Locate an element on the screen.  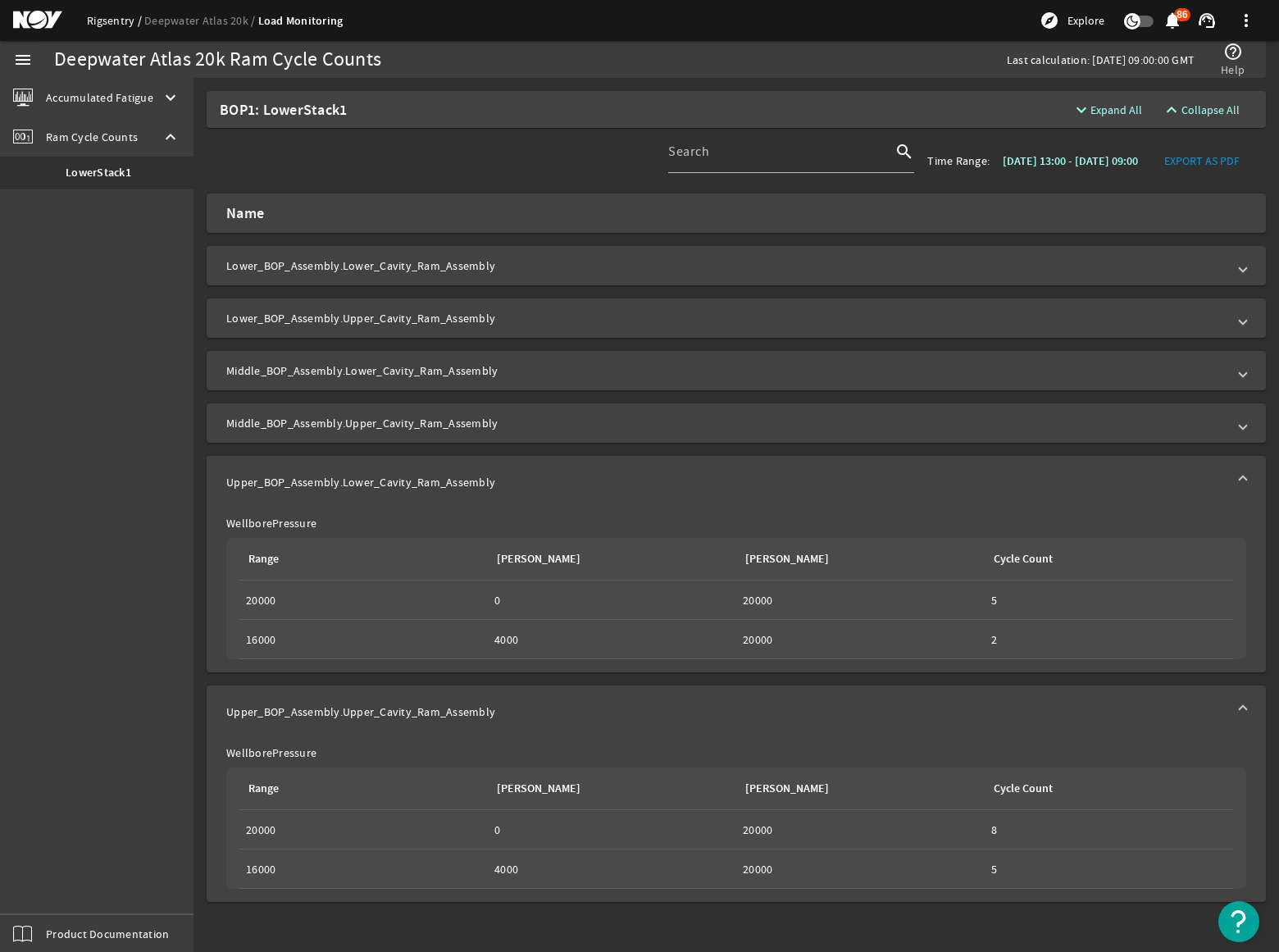
div: BOP1: LowerStack1 is located at coordinates (343, 109).